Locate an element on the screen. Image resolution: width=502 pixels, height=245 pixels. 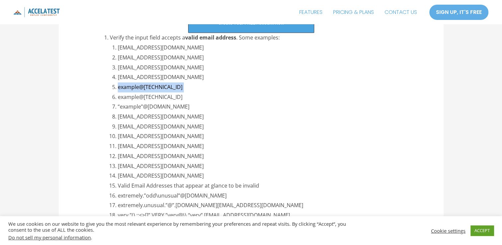
img: icon is located at coordinates (37, 12).